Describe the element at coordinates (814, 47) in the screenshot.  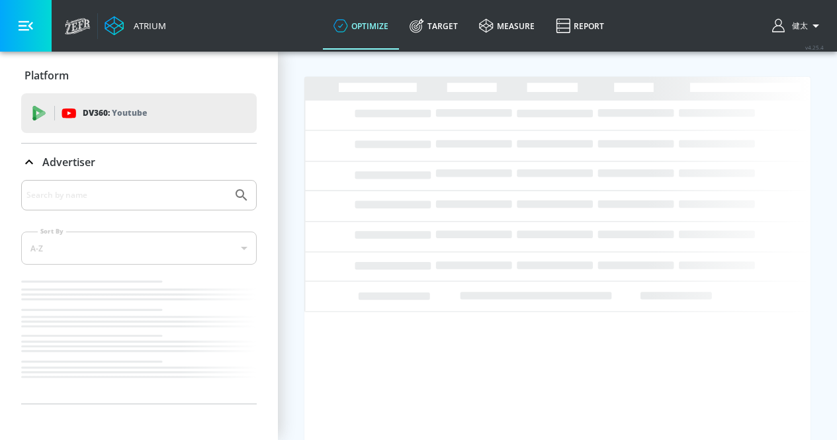
I see `span: v 4.25.4` at that location.